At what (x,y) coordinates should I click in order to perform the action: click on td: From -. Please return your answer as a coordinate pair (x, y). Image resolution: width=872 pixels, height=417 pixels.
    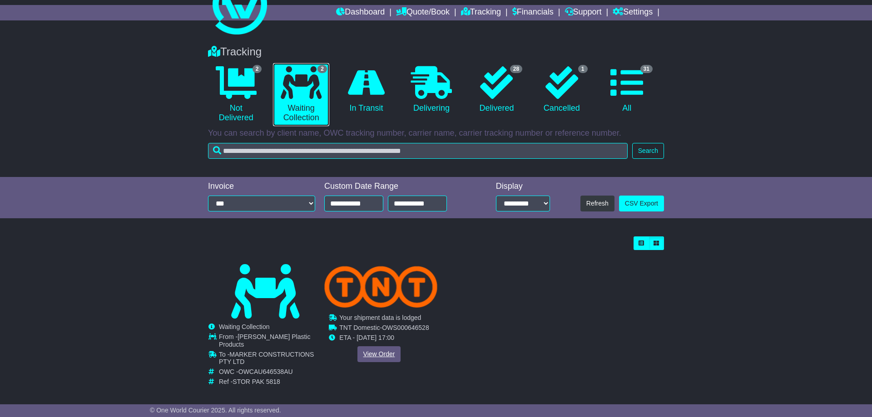
    Looking at the image, I should click on (270, 342).